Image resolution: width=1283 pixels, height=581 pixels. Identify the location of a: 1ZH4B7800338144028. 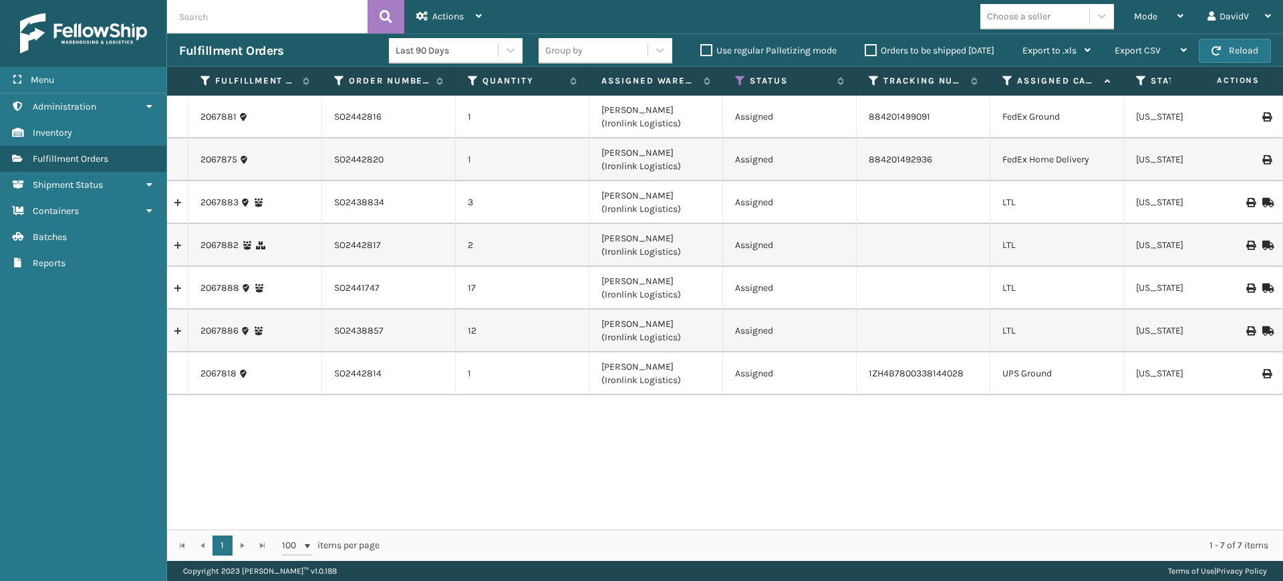
(916, 373).